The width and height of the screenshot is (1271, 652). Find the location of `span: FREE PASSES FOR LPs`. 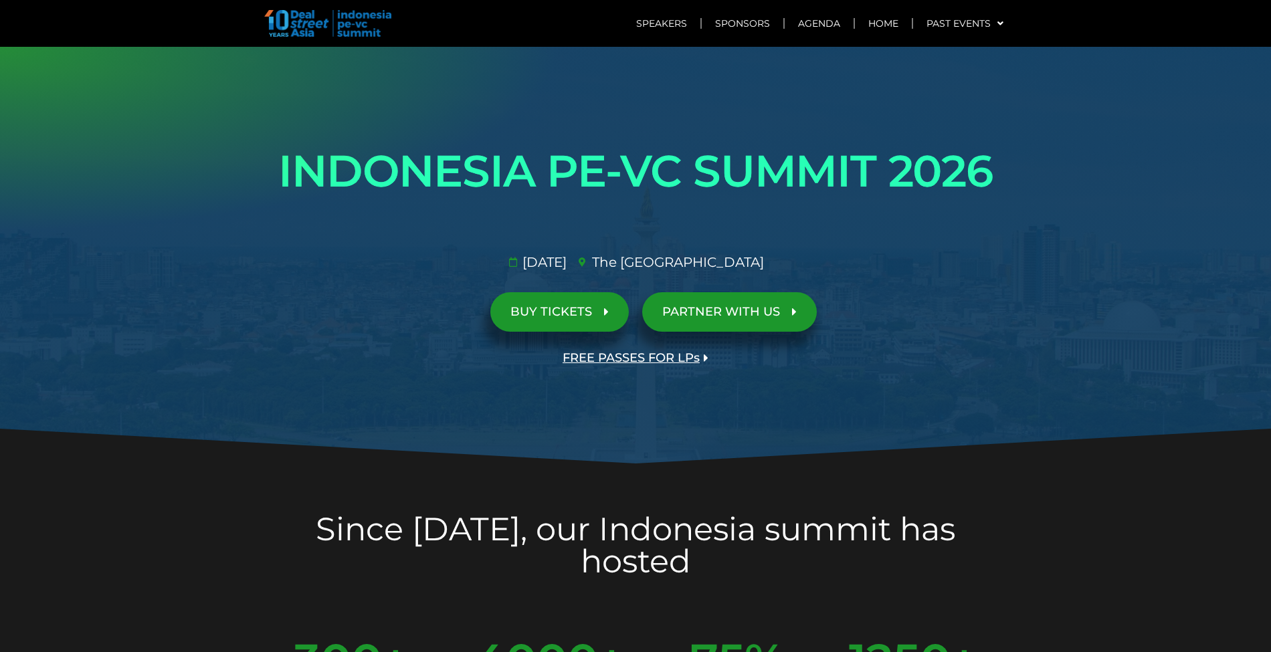

span: FREE PASSES FOR LPs is located at coordinates (631, 358).